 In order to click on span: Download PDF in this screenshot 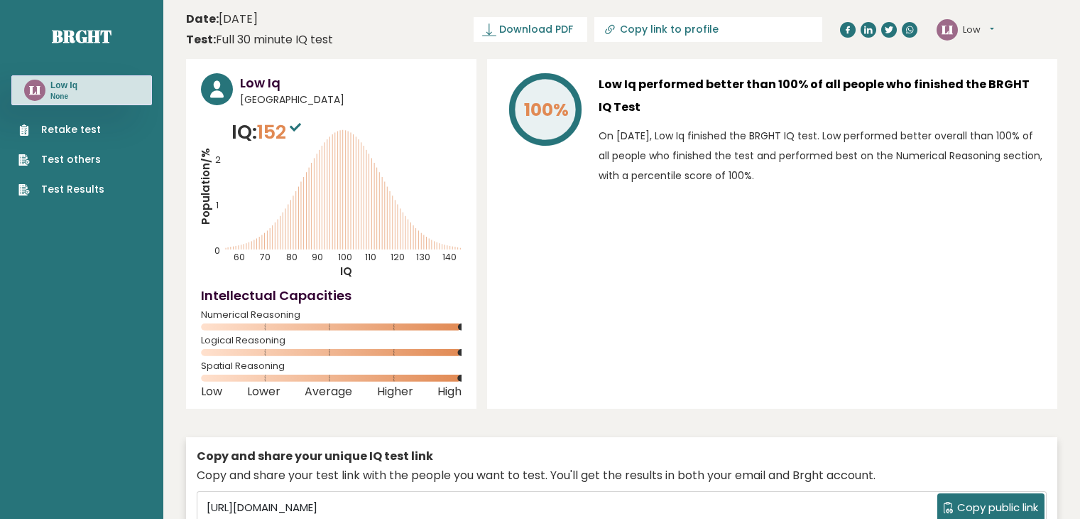, I will do `click(536, 29)`.